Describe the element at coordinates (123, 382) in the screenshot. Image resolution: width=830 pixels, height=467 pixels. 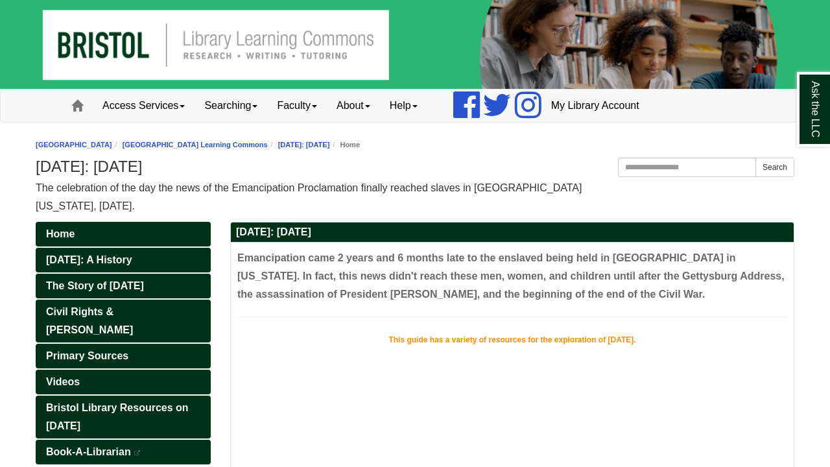
I see `a: Videos` at that location.